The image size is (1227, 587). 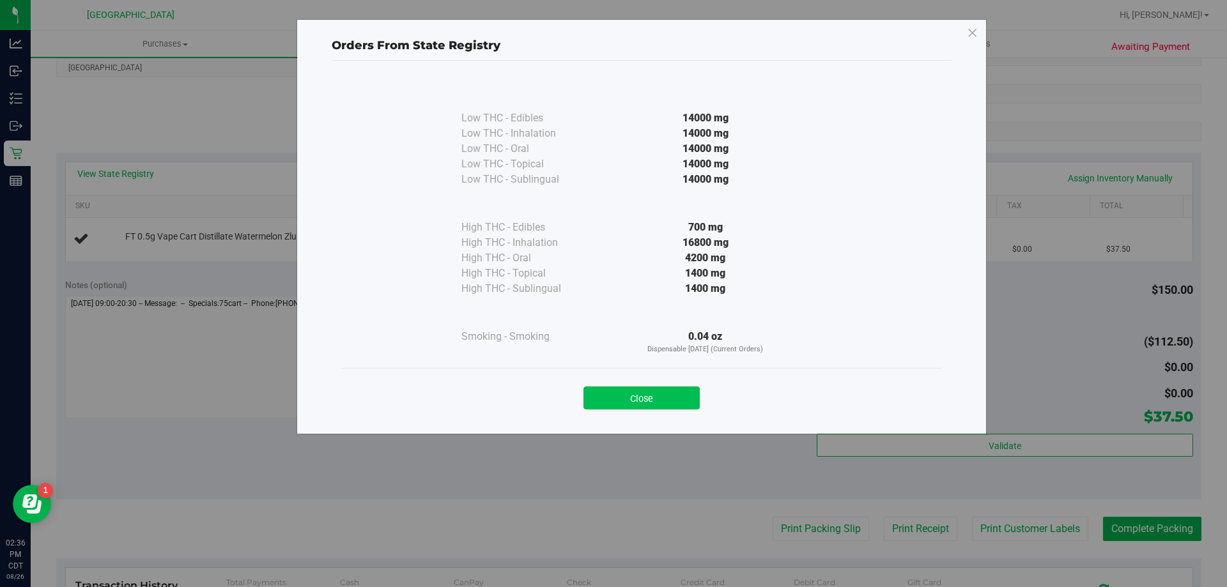 I want to click on div: Low THC - Topical, so click(x=525, y=164).